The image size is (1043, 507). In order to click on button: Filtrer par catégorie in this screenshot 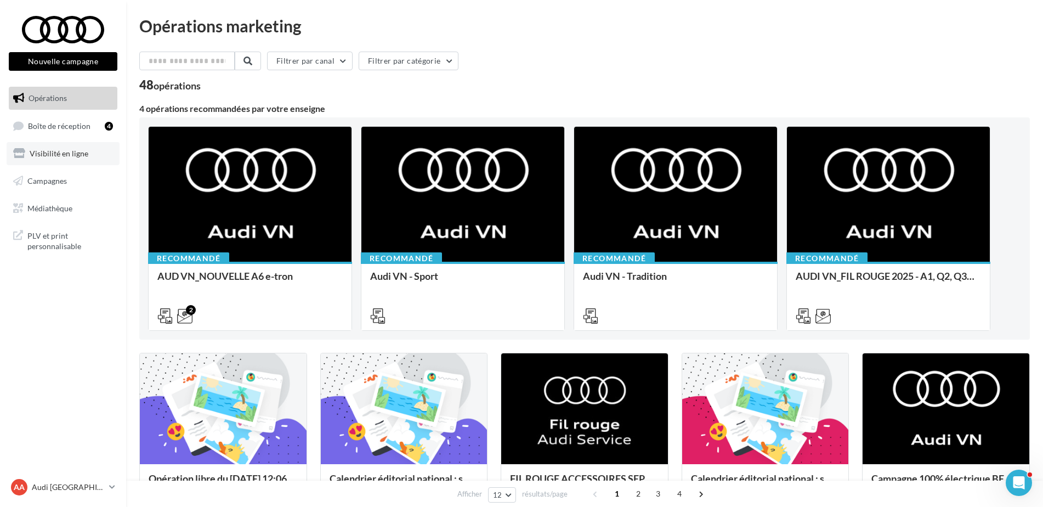, I will do `click(409, 61)`.